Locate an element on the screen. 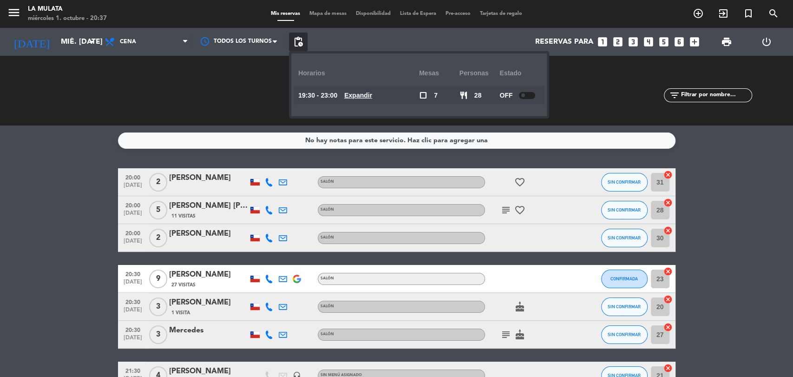  i: looks_5 is located at coordinates (664, 42).